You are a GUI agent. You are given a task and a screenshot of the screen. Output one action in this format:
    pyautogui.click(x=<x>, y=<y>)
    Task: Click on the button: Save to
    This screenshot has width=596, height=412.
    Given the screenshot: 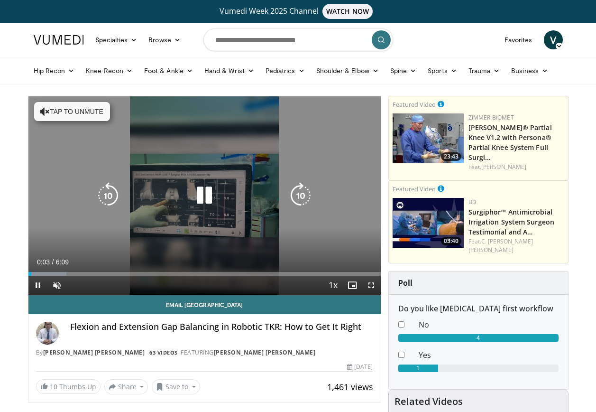 What is the action you would take?
    pyautogui.click(x=176, y=386)
    